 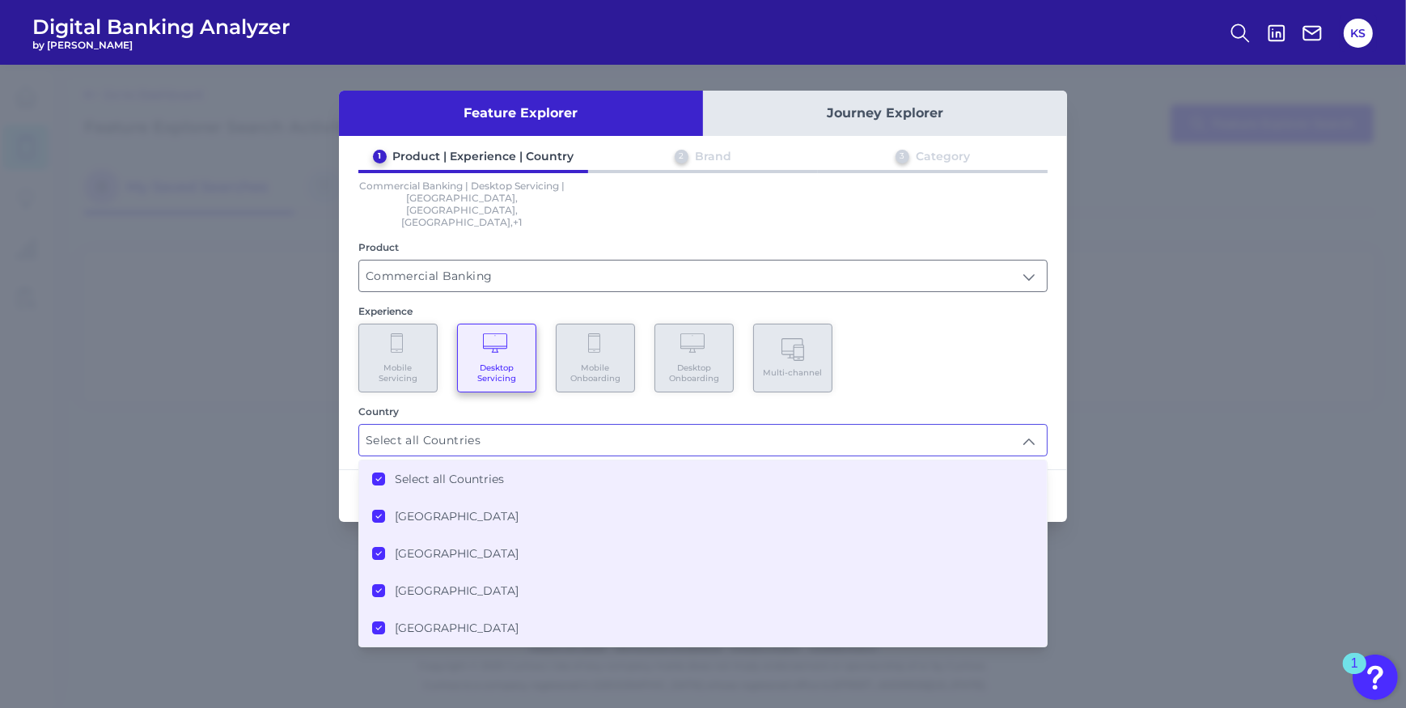 I want to click on span: Mobile Servicing, so click(x=398, y=373).